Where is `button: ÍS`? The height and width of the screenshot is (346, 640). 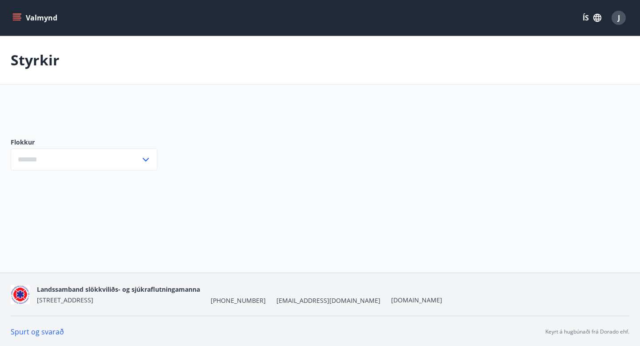 button: ÍS is located at coordinates (592, 18).